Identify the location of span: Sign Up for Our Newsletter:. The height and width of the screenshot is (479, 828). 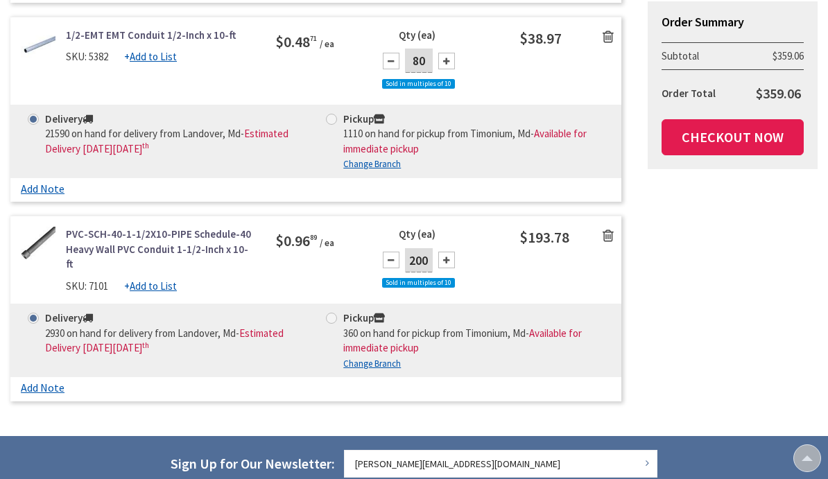
(252, 463).